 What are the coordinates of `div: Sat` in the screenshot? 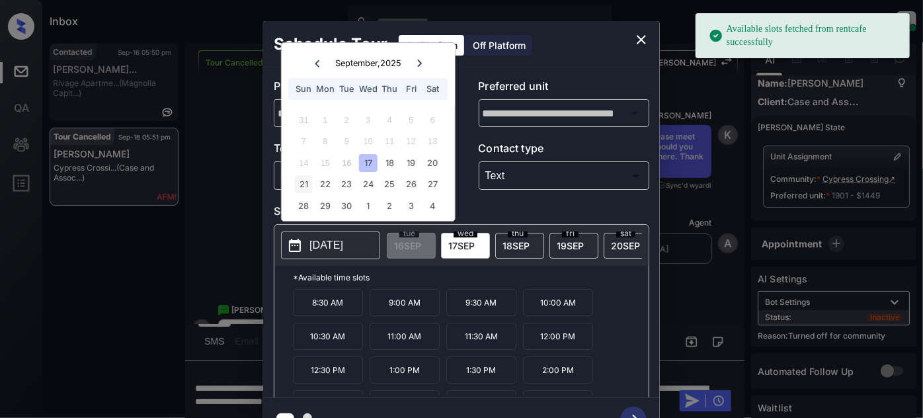 It's located at (432, 89).